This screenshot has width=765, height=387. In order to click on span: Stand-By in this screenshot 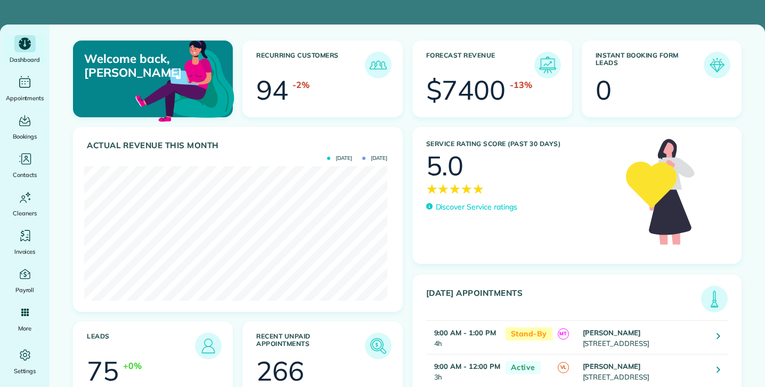, I will do `click(529, 333)`.